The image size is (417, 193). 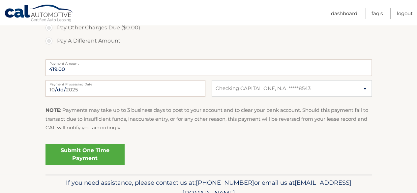 What do you see at coordinates (125, 88) in the screenshot?
I see `input: Payment Date` at bounding box center [125, 88].